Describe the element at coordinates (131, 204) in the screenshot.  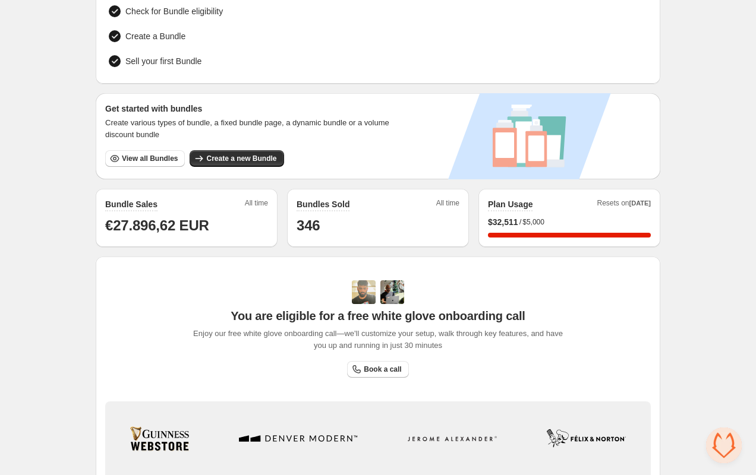
I see `h2: Bundle Sales` at that location.